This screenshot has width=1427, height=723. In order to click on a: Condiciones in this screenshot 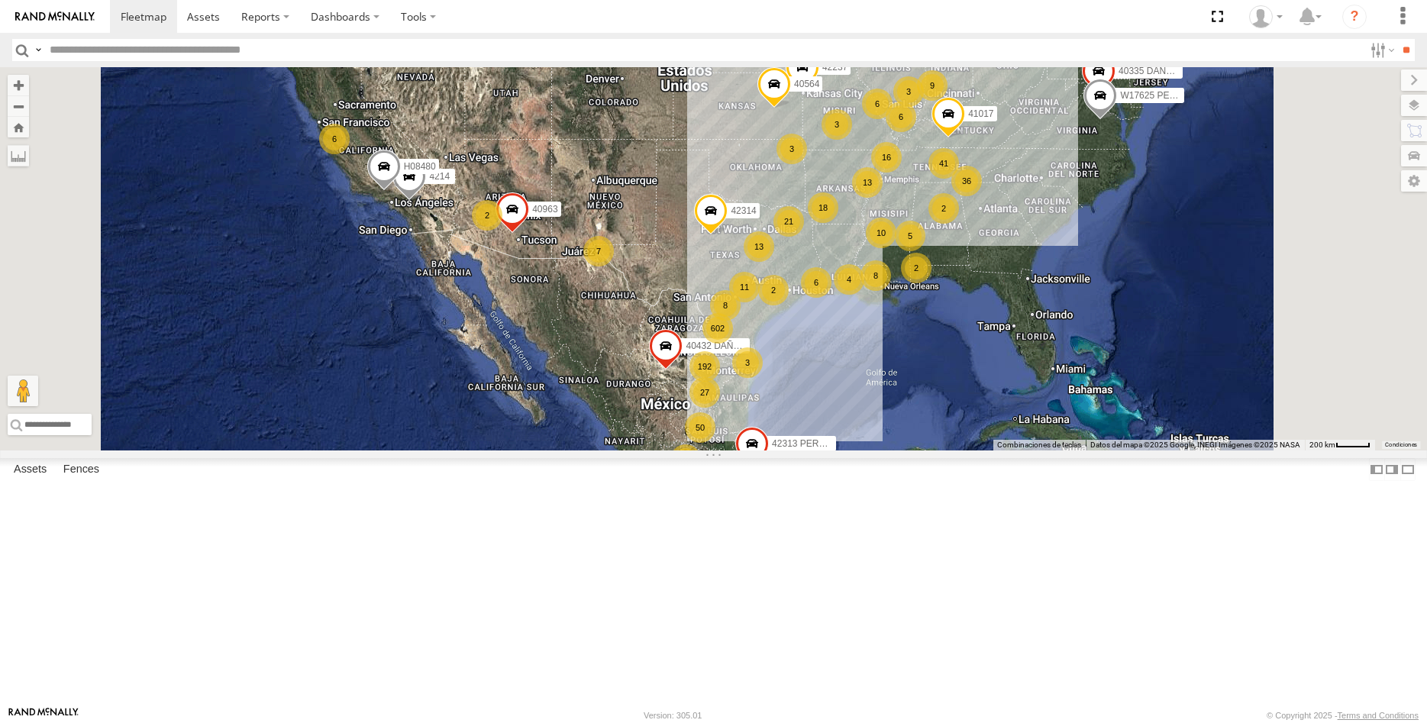, I will do `click(1401, 445)`.